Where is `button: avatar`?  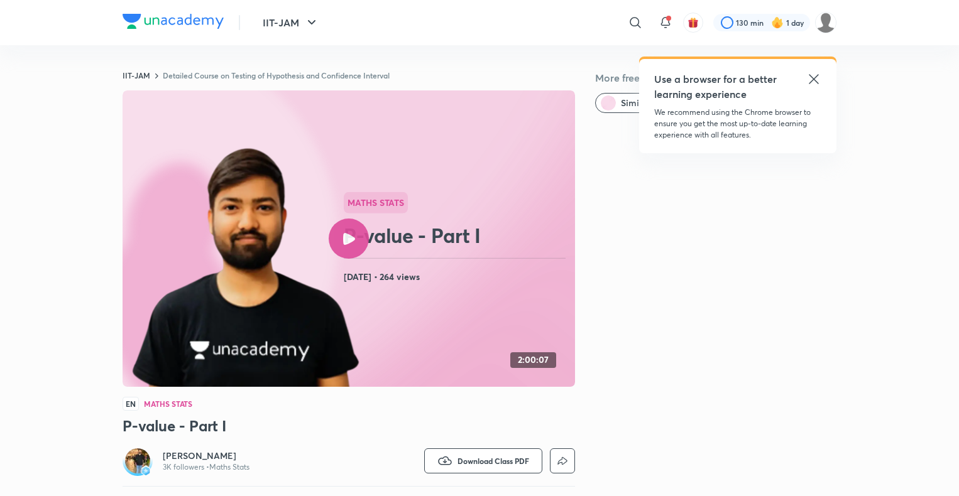
button: avatar is located at coordinates (693, 23).